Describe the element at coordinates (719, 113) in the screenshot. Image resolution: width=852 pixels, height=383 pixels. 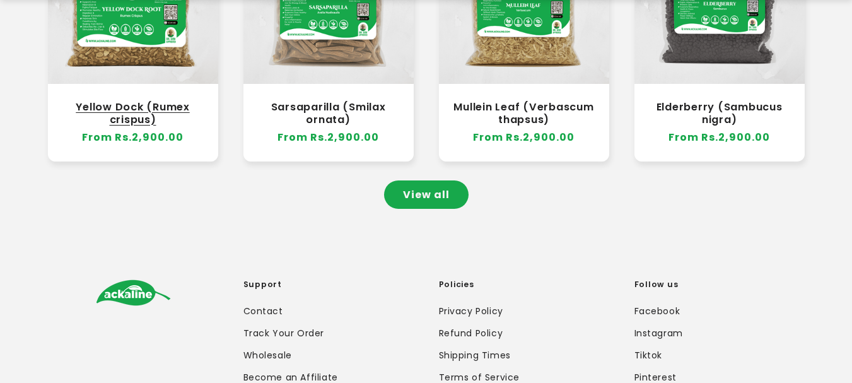
I see `a: Elderberry (Sambucus nigra)` at that location.